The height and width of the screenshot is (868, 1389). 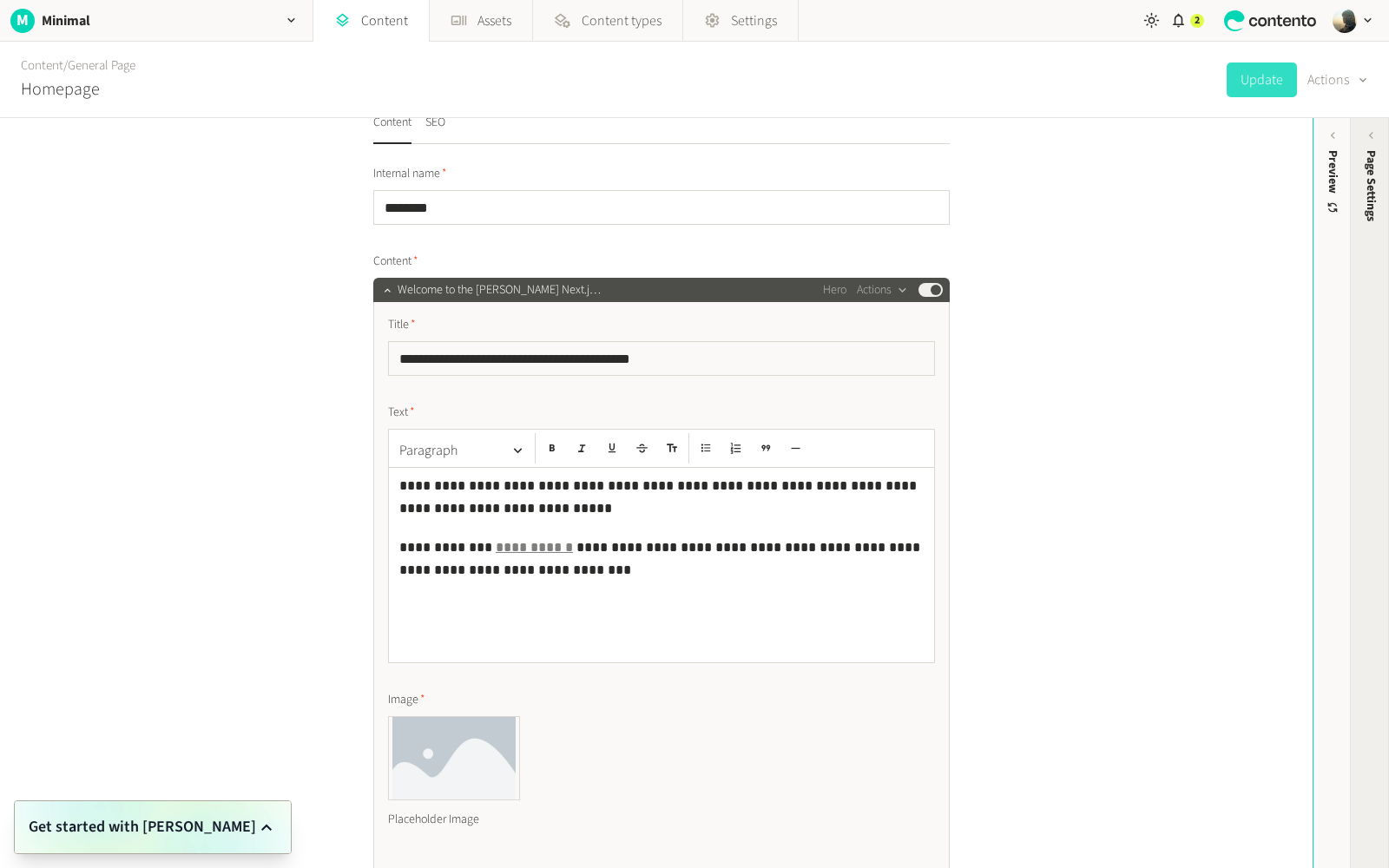 I want to click on span: Internal name, so click(x=410, y=174).